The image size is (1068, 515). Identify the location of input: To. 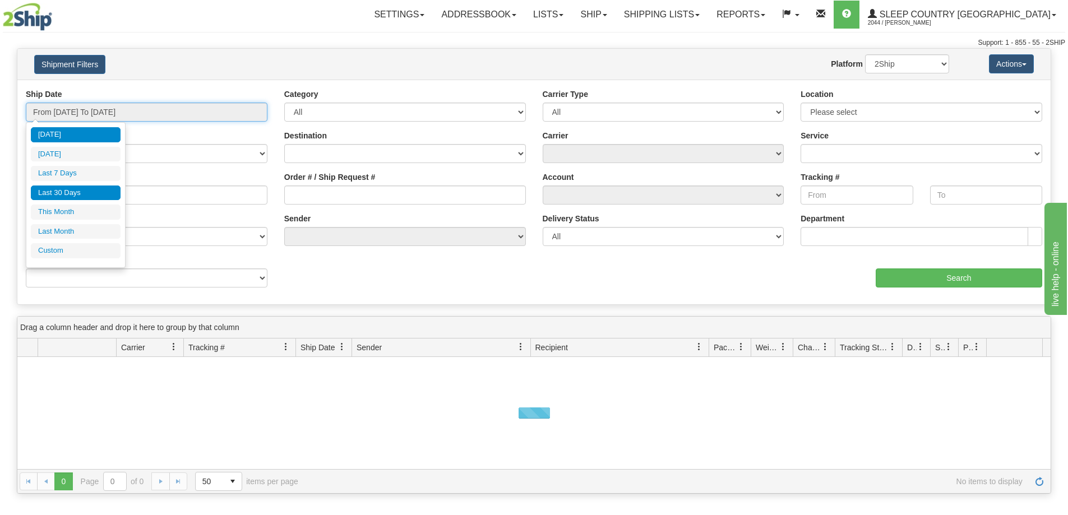
(986, 195).